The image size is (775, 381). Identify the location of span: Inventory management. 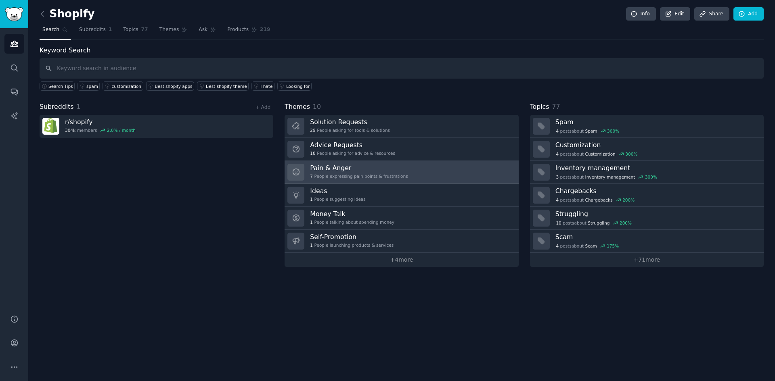
(610, 177).